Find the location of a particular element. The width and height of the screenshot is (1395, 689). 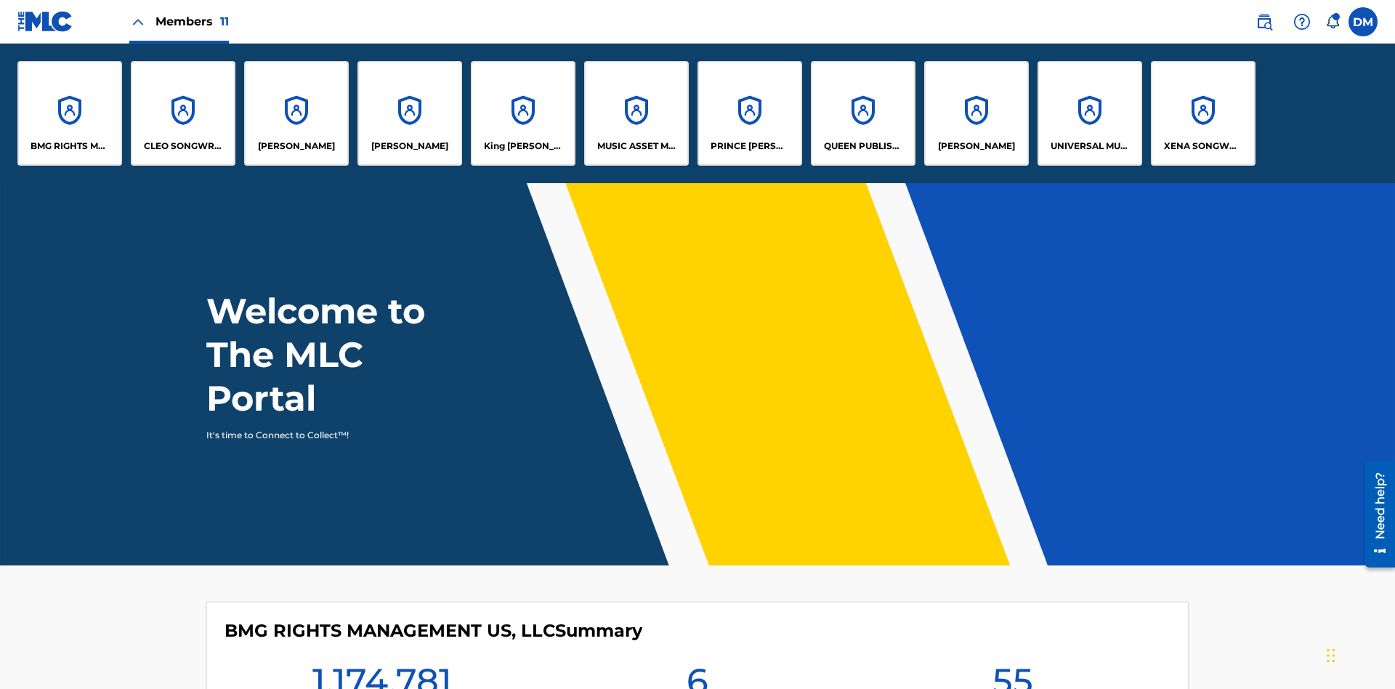

div: Open Resource Center is located at coordinates (25, 60).